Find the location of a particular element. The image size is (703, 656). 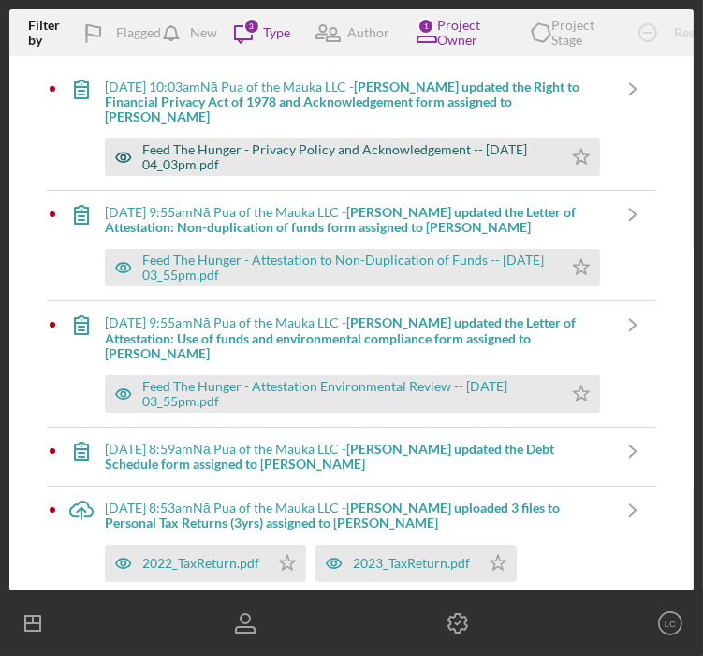

div: Flagged is located at coordinates (139, 33).